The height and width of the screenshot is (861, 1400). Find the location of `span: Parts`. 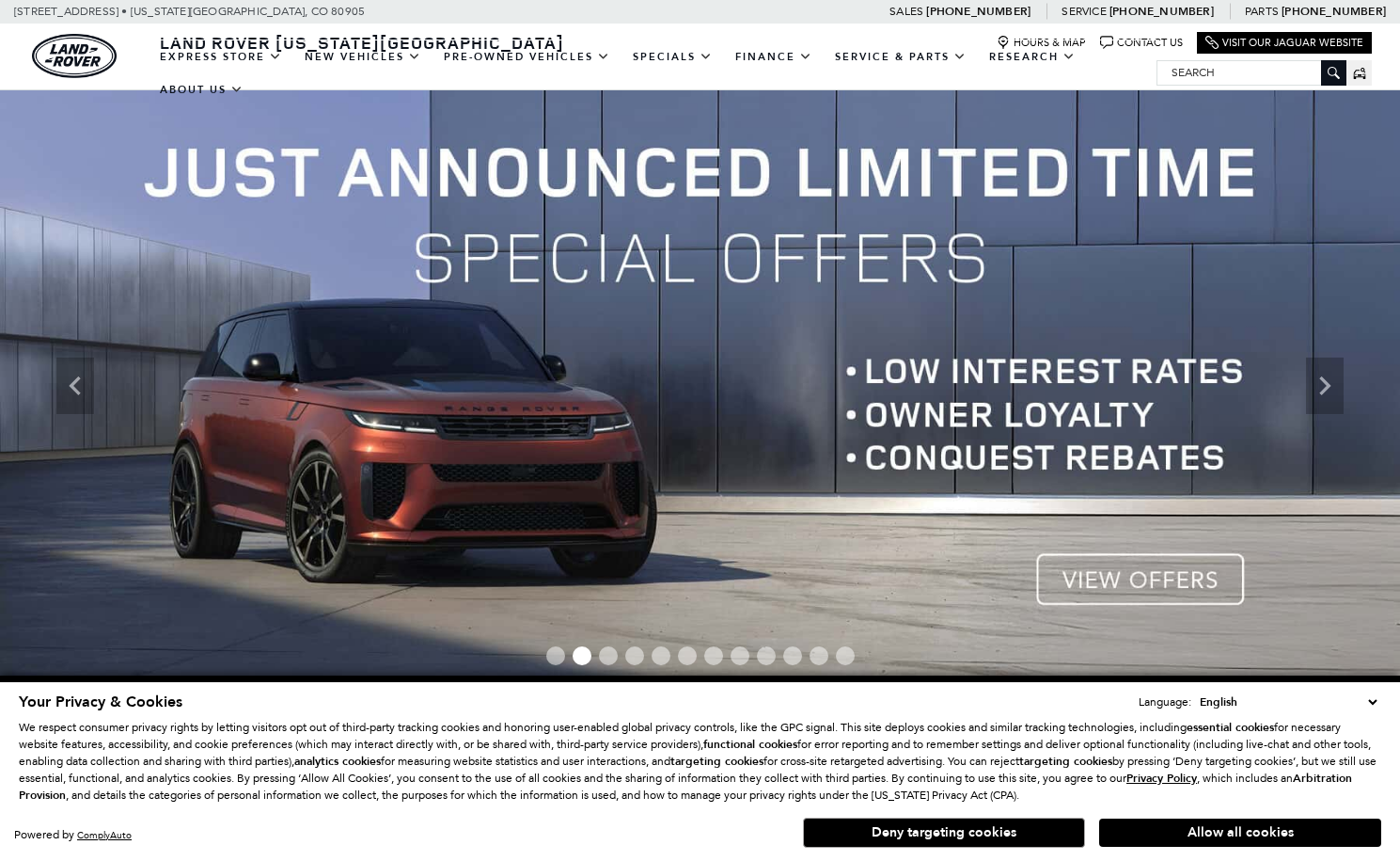

span: Parts is located at coordinates (1262, 11).